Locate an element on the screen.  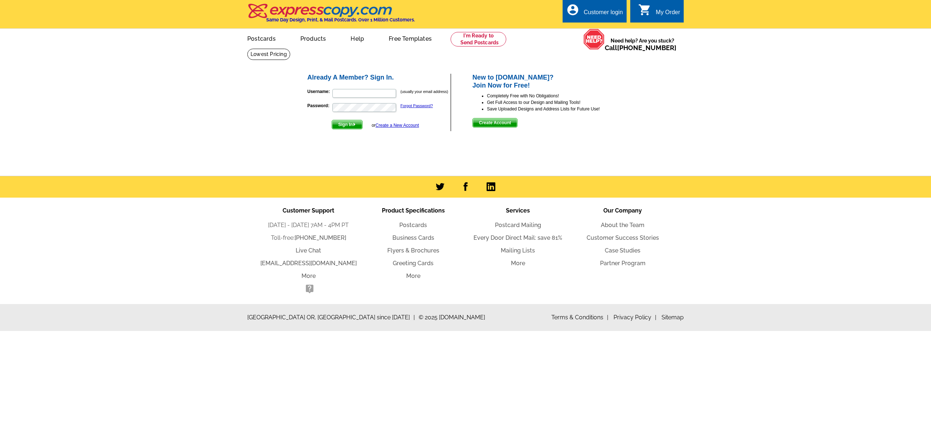
button: Create Account is located at coordinates (495, 123).